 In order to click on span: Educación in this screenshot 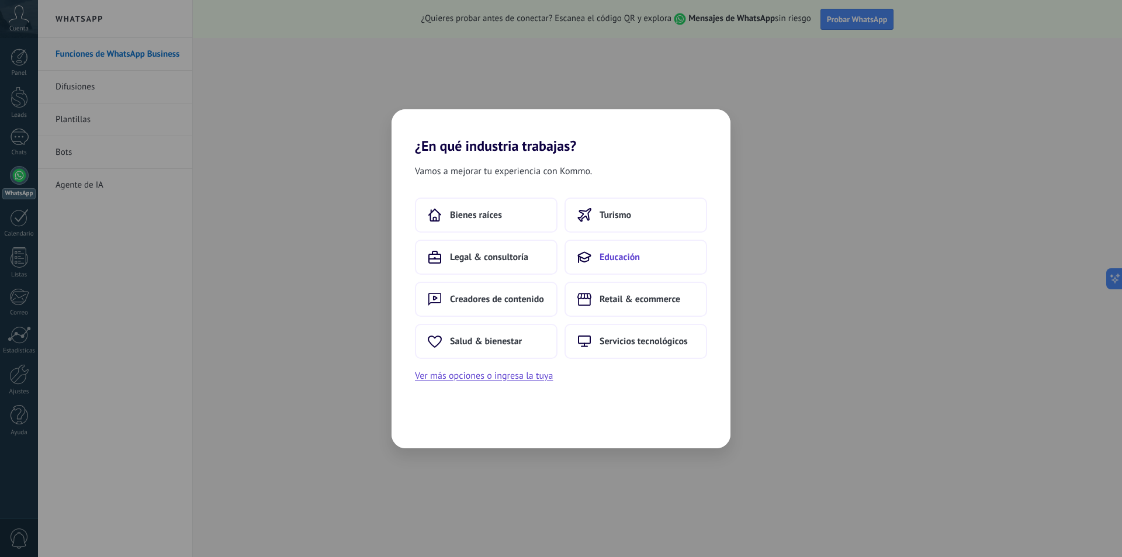, I will do `click(619, 257)`.